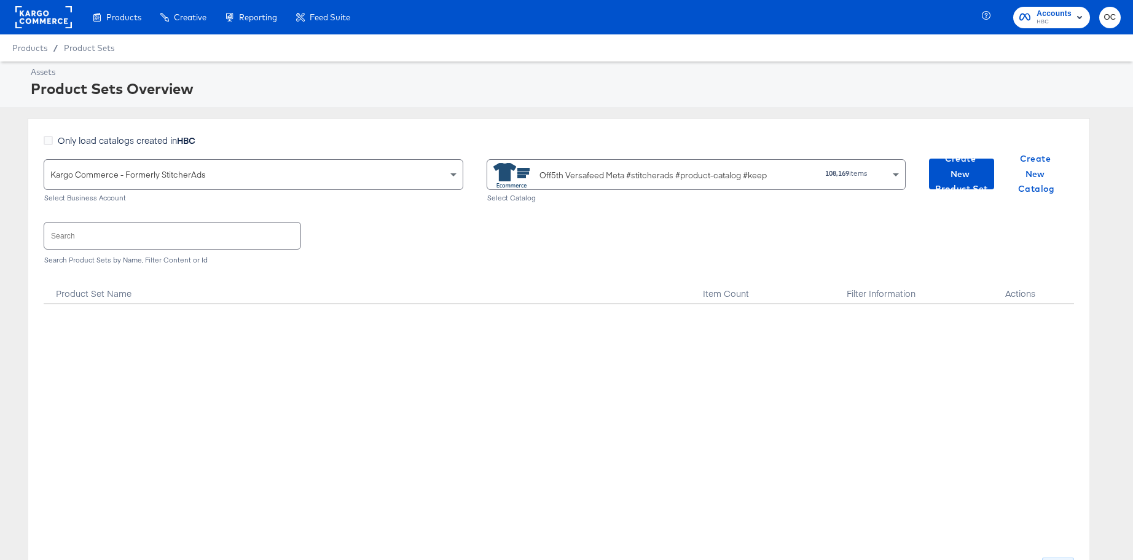 This screenshot has width=1133, height=560. I want to click on div: Filter Information, so click(881, 289).